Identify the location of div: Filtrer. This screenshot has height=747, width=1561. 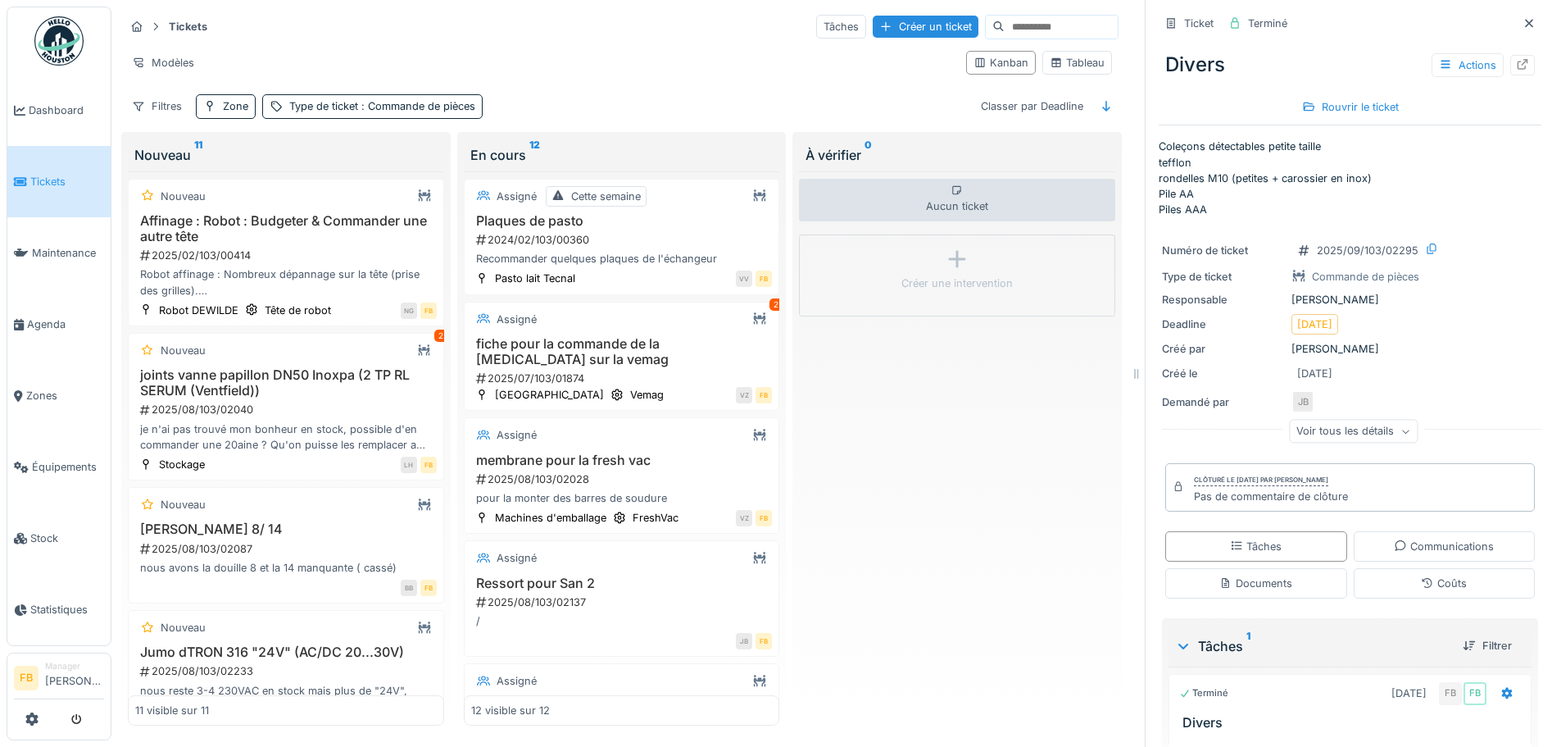
(1488, 645).